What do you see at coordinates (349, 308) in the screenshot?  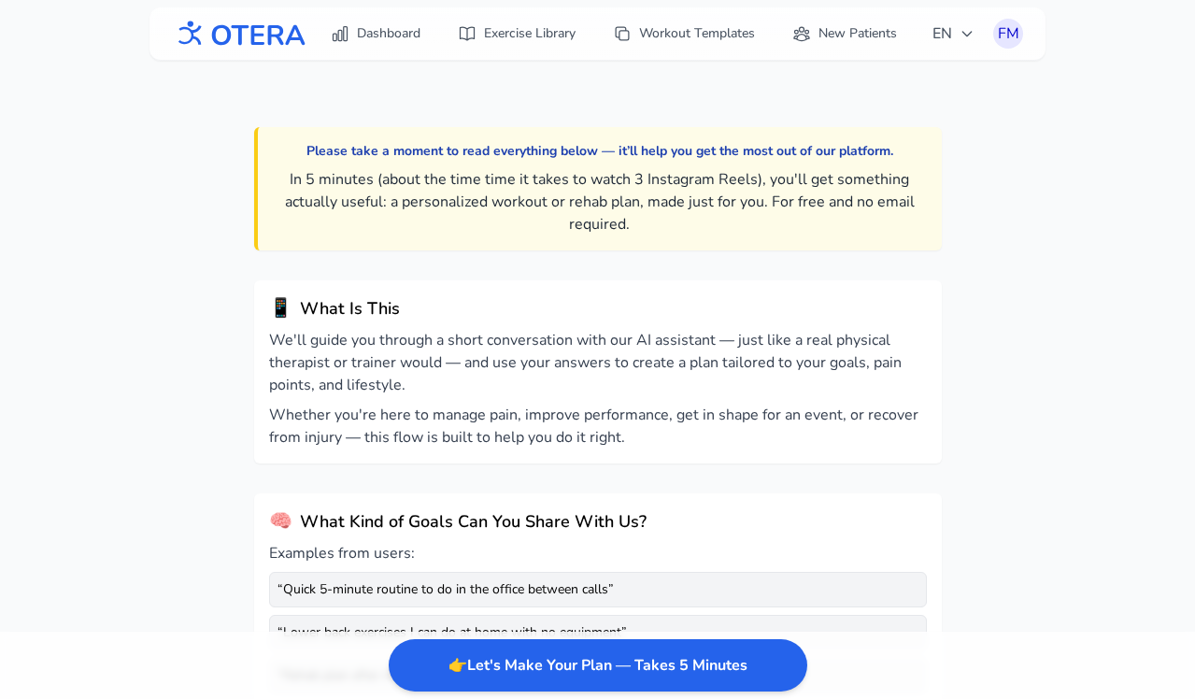 I see `h2: What Is This` at bounding box center [349, 308].